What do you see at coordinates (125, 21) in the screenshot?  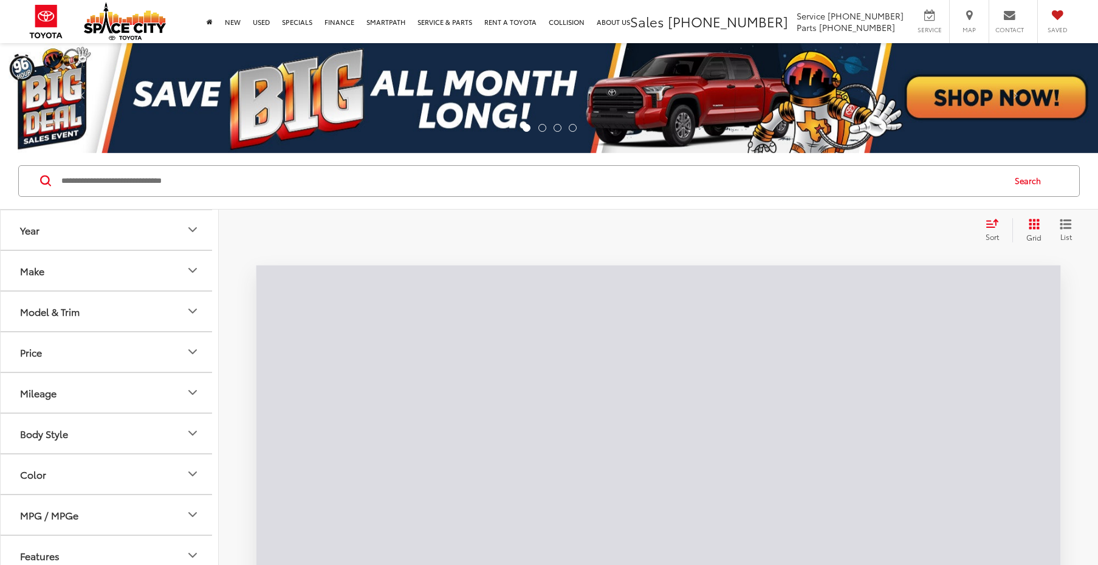 I see `img: Space City Toyota` at bounding box center [125, 21].